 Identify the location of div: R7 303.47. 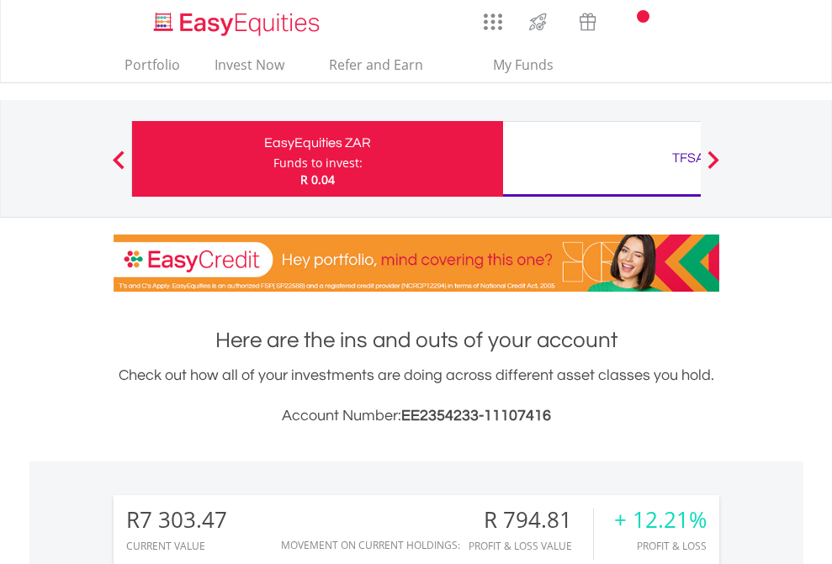
(177, 520).